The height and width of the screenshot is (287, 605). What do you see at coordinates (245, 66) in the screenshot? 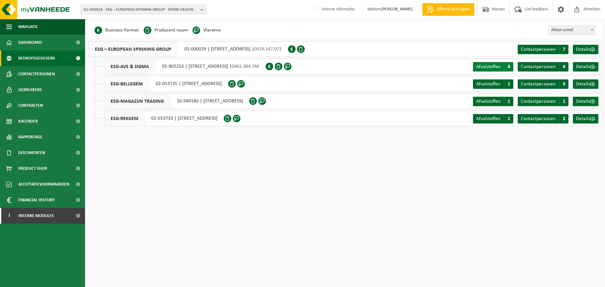
I see `span: 0462.384.746` at bounding box center [245, 66].